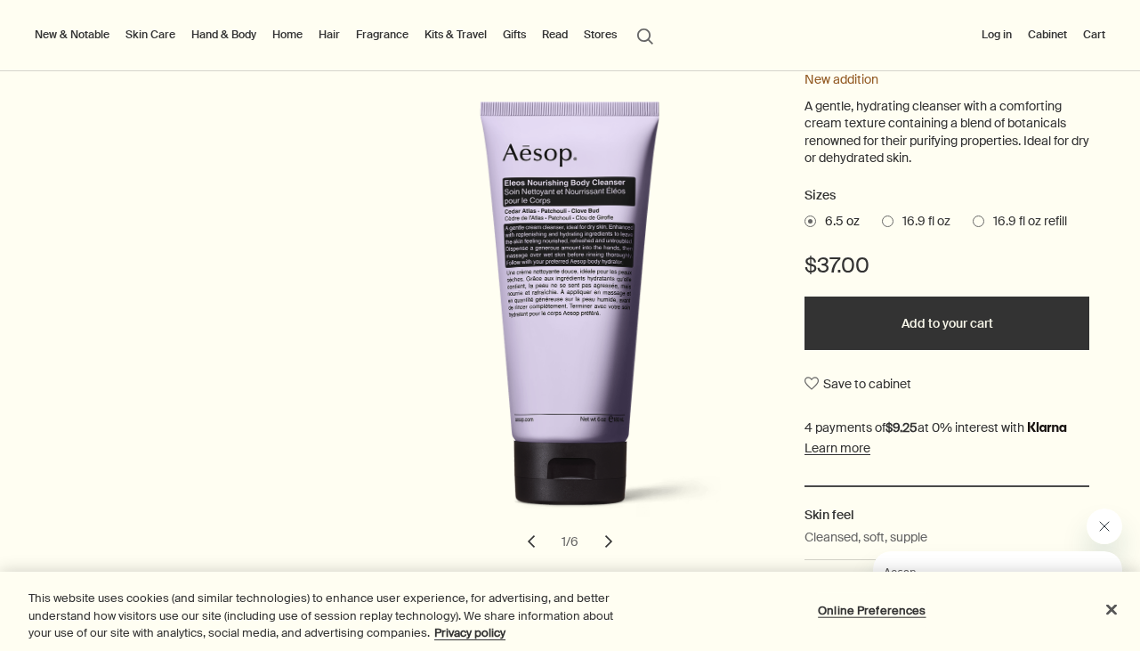  Describe the element at coordinates (871, 610) in the screenshot. I see `button: Online Preferences, Opens the preference center dialog` at that location.